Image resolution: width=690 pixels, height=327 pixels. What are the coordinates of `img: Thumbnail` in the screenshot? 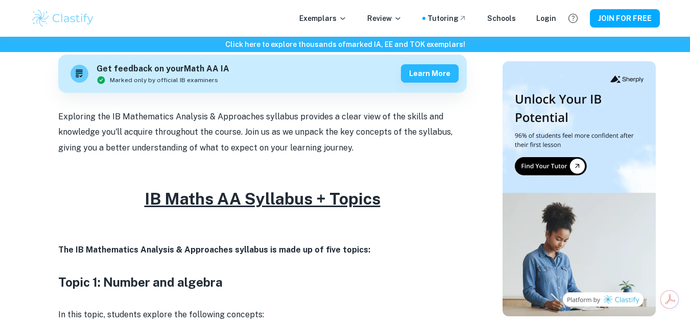 It's located at (579, 189).